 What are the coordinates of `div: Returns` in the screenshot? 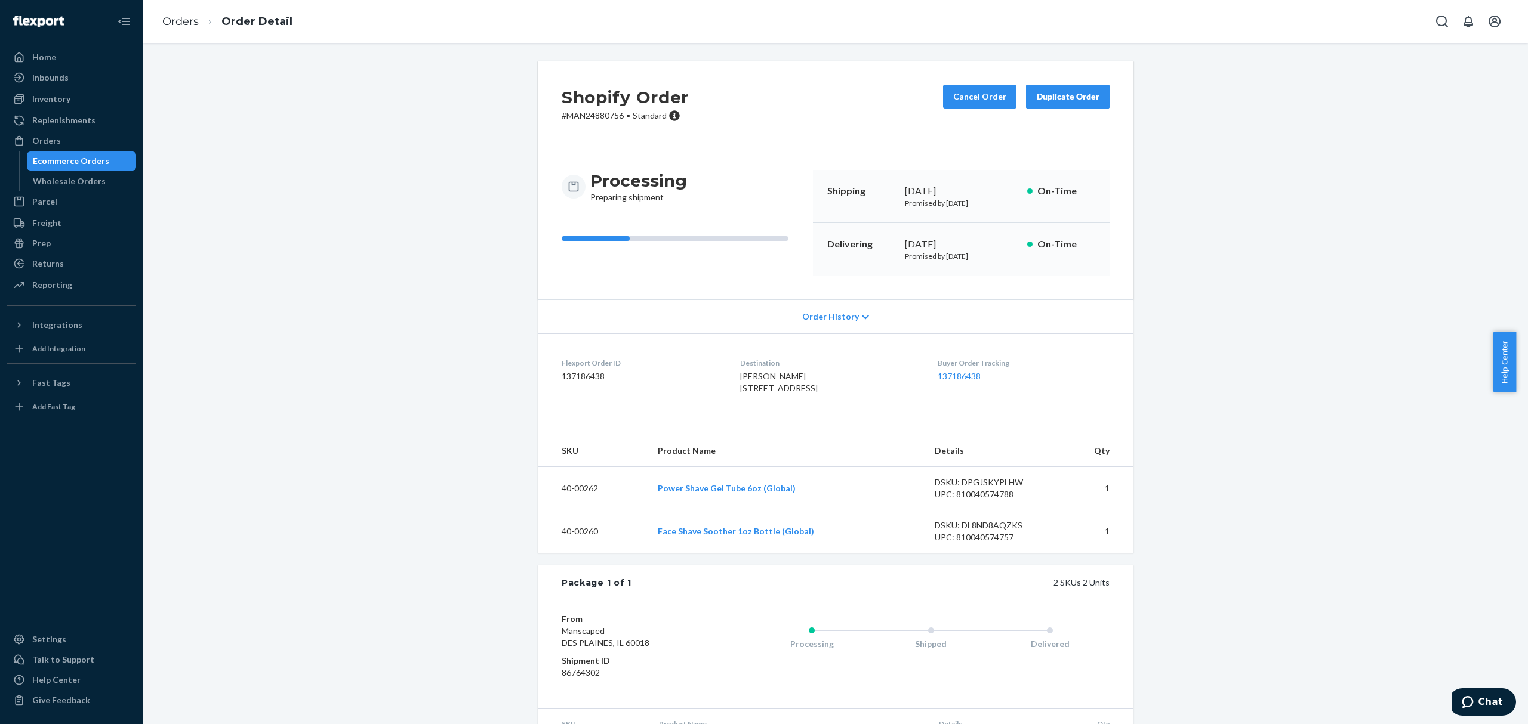 It's located at (48, 264).